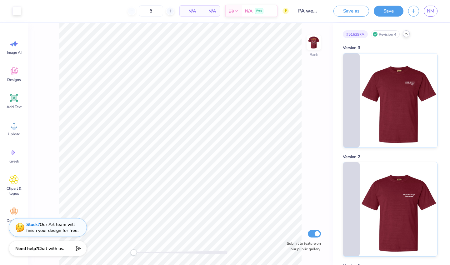  I want to click on div: # 516397A, so click(355, 34).